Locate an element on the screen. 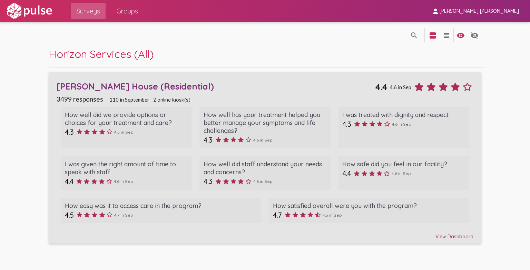 Image resolution: width=530 pixels, height=270 pixels. span: 4.7 in Sep is located at coordinates (124, 215).